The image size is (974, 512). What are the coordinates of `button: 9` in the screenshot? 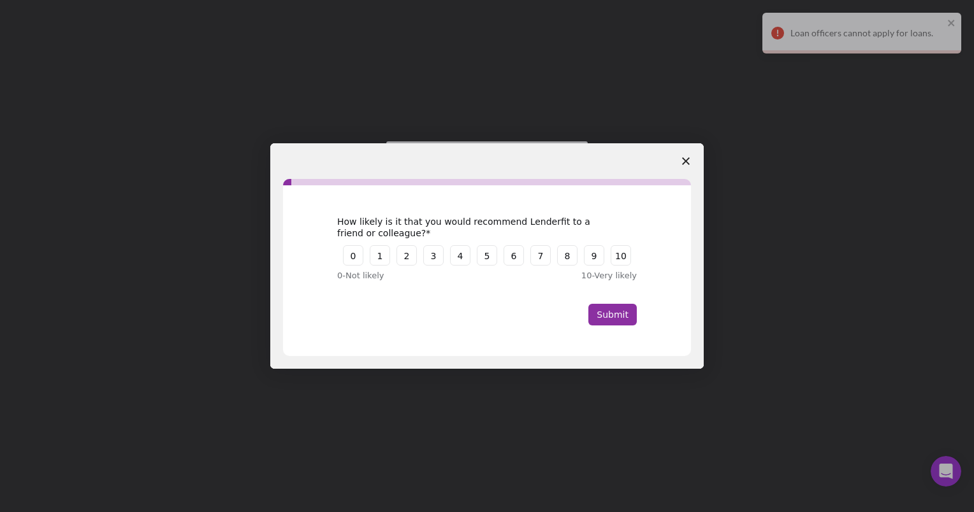 It's located at (594, 256).